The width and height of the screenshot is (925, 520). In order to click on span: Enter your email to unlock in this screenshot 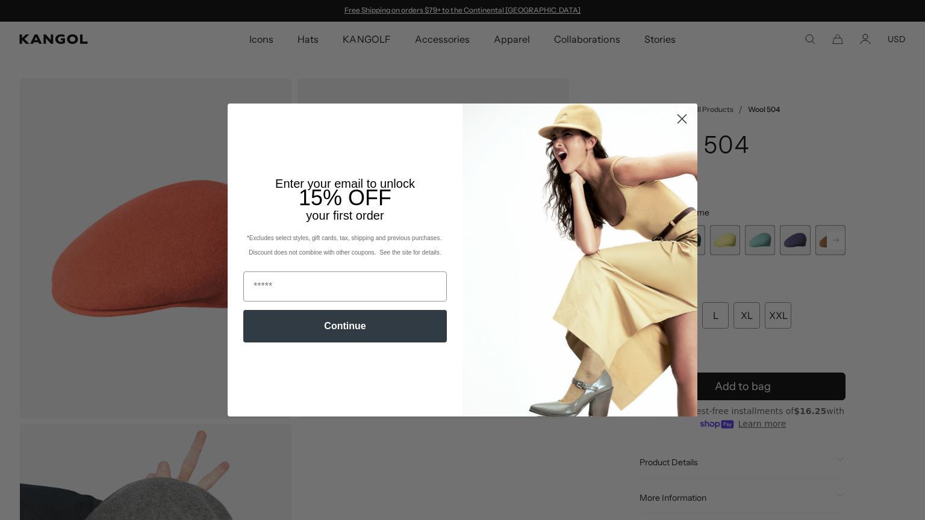, I will do `click(345, 184)`.